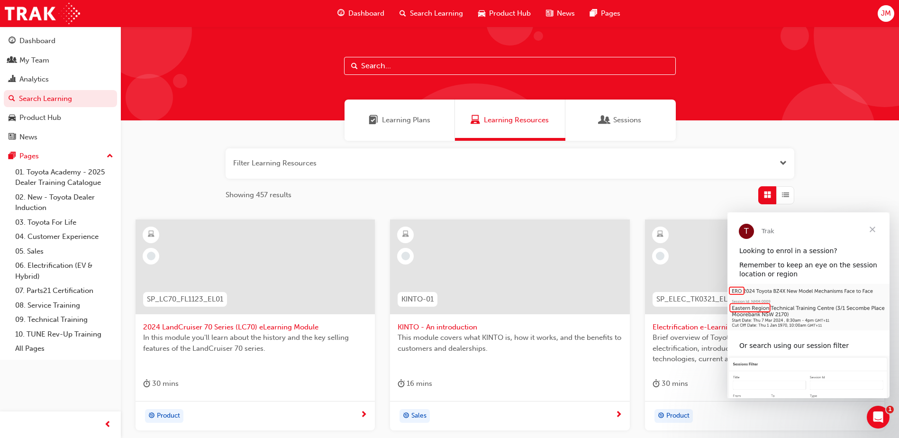  What do you see at coordinates (419, 416) in the screenshot?
I see `span: Sales` at bounding box center [419, 416].